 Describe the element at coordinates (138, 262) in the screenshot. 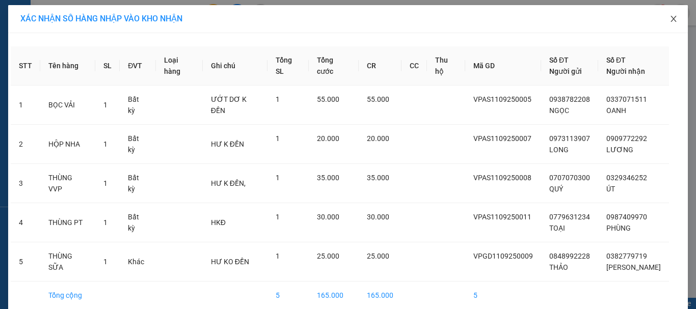

I see `td: Khác` at that location.